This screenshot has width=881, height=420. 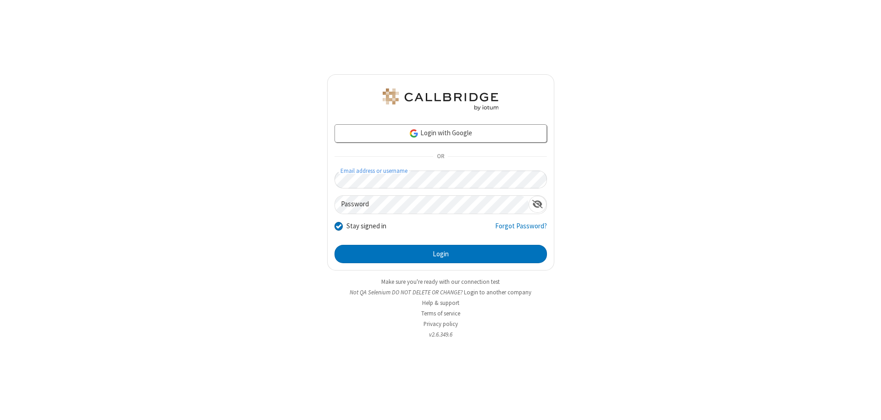 I want to click on span: OR, so click(x=440, y=157).